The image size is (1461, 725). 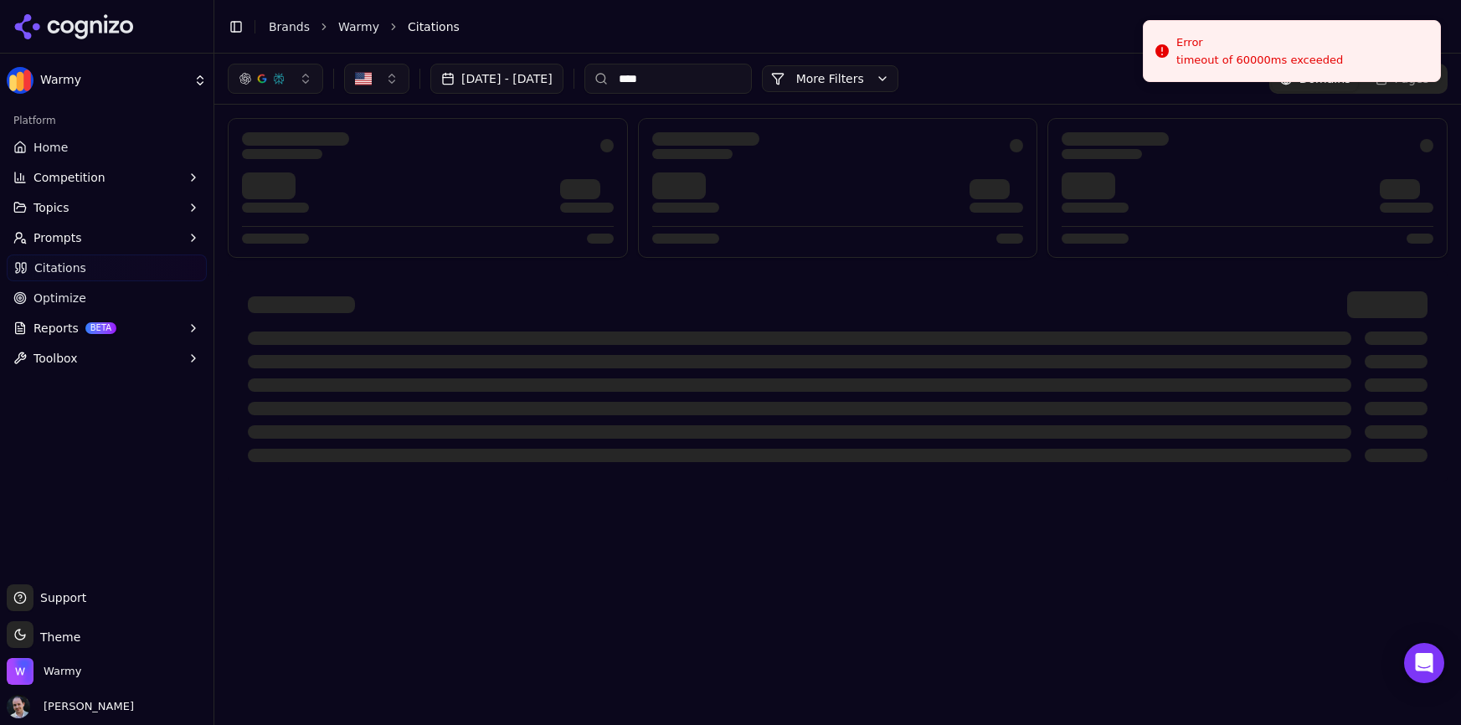 What do you see at coordinates (106, 208) in the screenshot?
I see `button: Topics` at bounding box center [106, 208].